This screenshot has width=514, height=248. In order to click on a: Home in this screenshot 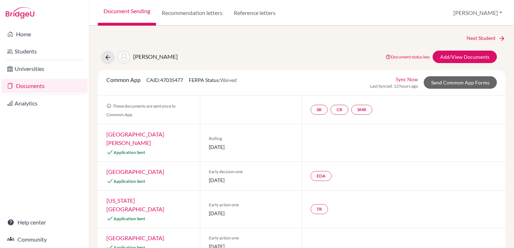, I will do `click(44, 34)`.